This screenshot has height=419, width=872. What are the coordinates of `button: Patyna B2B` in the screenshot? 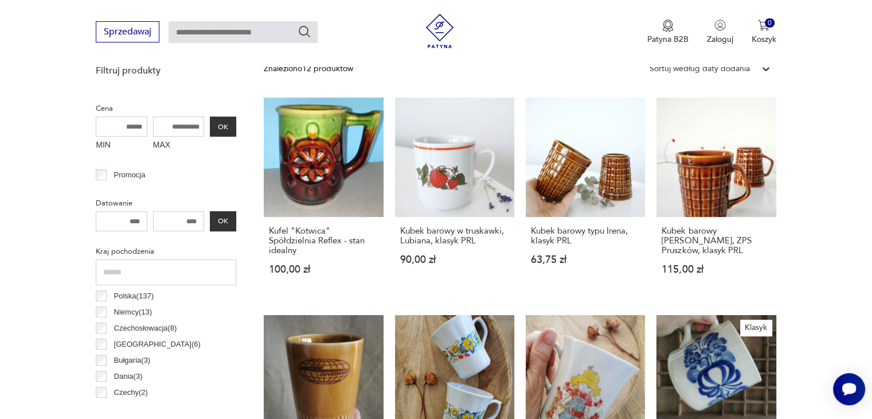 It's located at (668, 32).